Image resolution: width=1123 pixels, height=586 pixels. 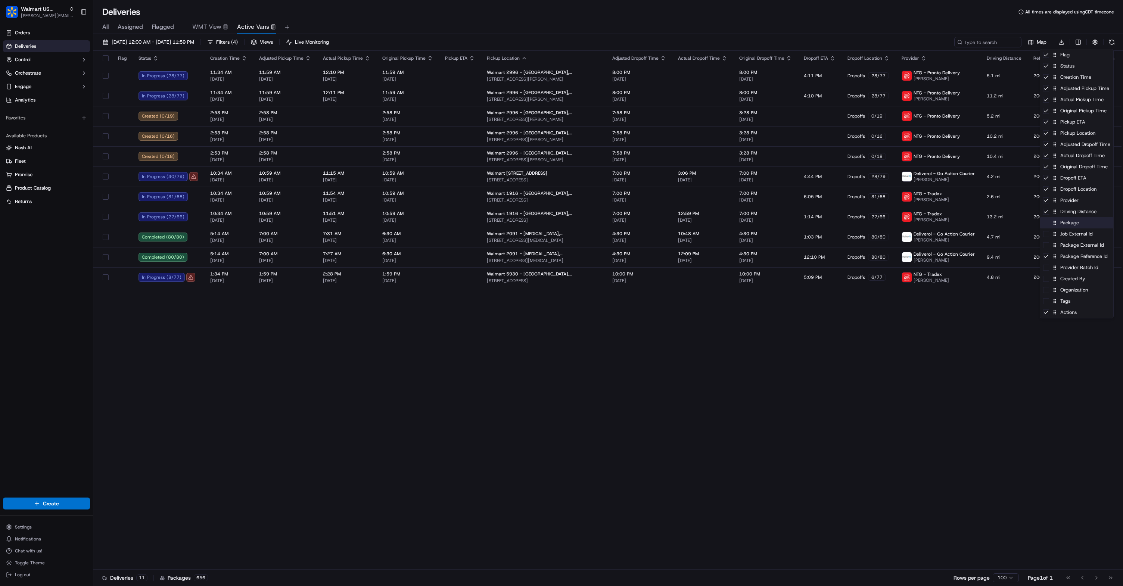 What do you see at coordinates (1076, 234) in the screenshot?
I see `div: Job External Id` at bounding box center [1076, 234].